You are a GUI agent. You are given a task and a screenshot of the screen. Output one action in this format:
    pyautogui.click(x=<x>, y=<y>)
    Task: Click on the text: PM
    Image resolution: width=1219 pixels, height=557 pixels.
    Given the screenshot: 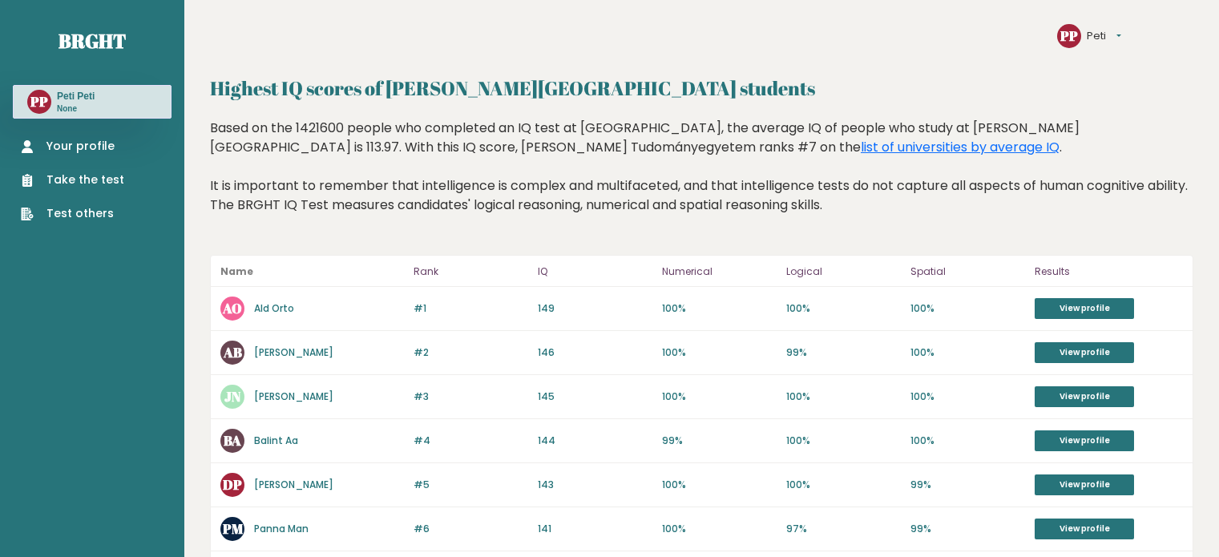 What is the action you would take?
    pyautogui.click(x=232, y=528)
    